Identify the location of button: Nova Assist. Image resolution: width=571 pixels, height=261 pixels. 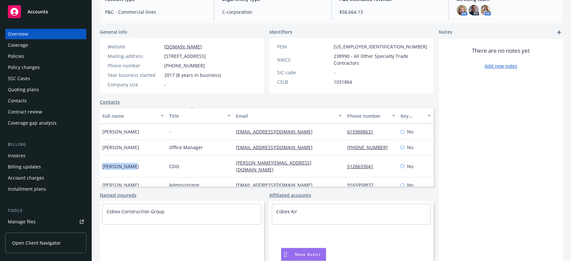
(304, 255).